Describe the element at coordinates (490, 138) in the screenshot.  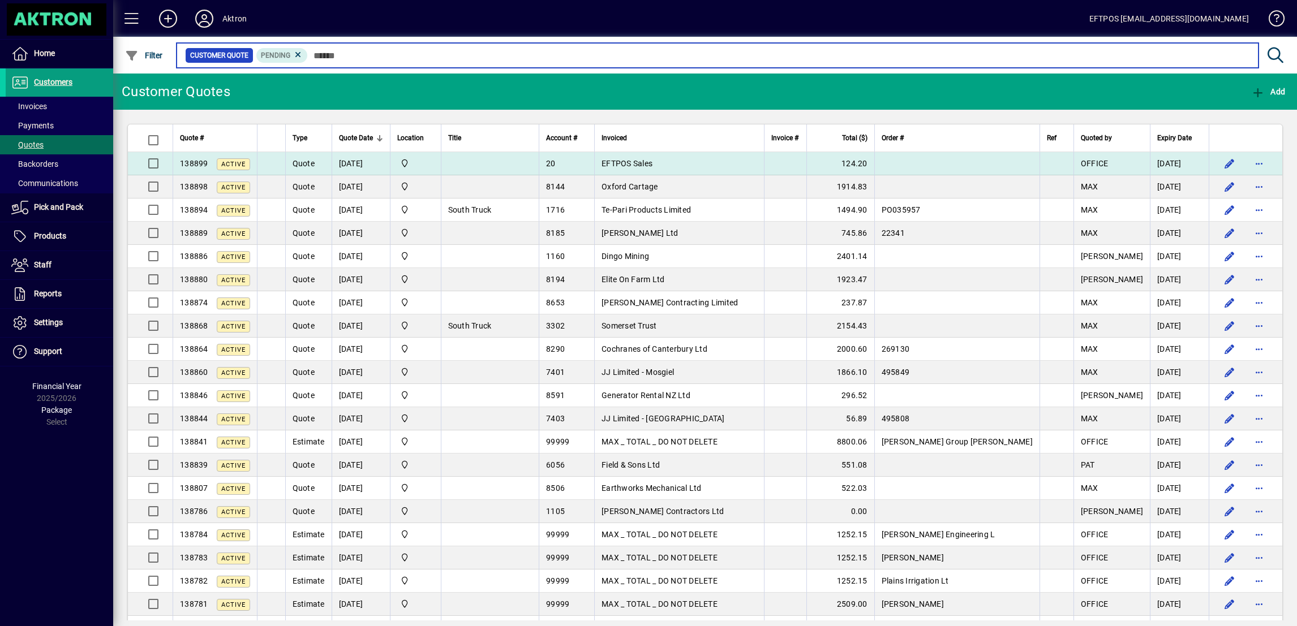
I see `div: Title` at that location.